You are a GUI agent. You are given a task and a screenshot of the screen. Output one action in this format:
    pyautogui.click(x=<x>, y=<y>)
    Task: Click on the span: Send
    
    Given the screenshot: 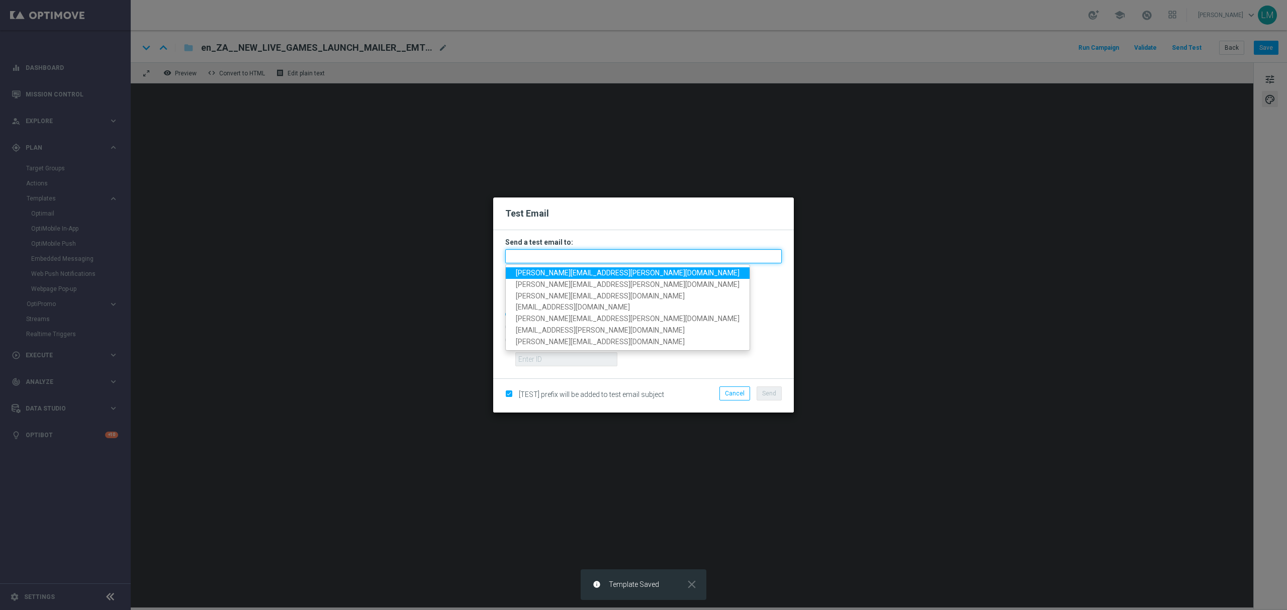 What is the action you would take?
    pyautogui.click(x=769, y=394)
    